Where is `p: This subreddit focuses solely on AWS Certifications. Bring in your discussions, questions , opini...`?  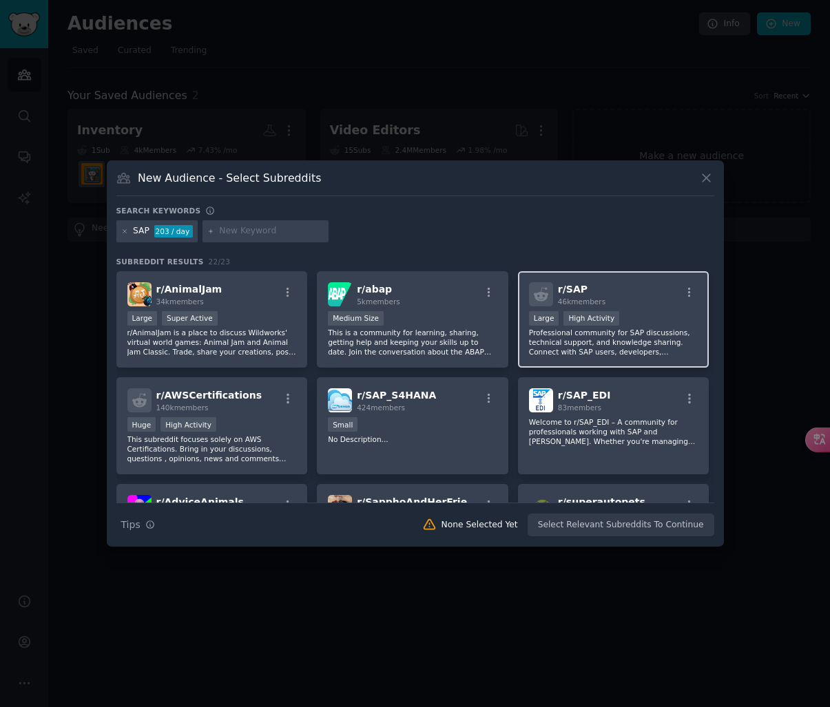 p: This subreddit focuses solely on AWS Certifications. Bring in your discussions, questions , opini... is located at coordinates (212, 449).